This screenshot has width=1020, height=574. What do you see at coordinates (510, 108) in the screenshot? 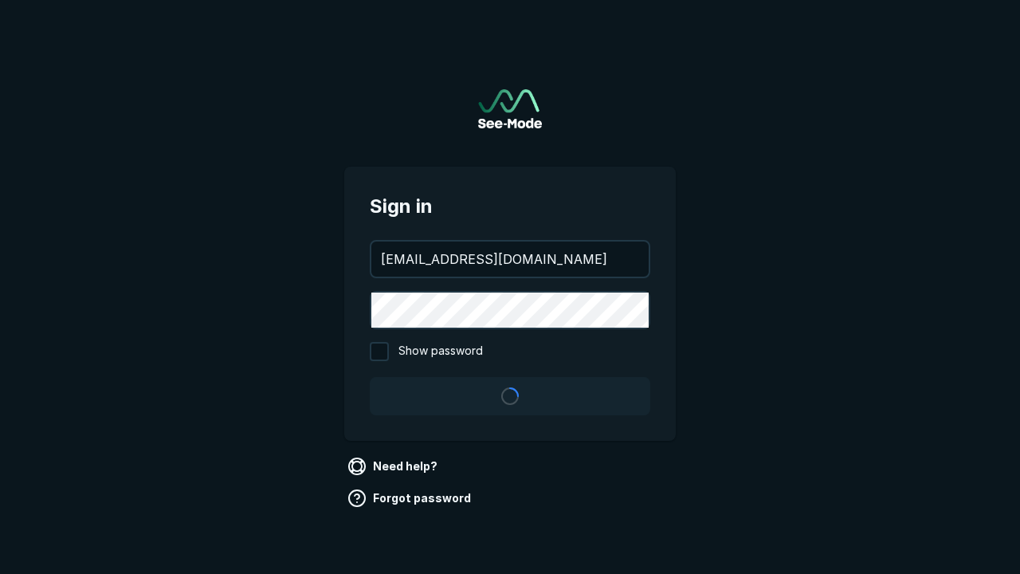
I see `img: See-Mode Logo` at bounding box center [510, 108].